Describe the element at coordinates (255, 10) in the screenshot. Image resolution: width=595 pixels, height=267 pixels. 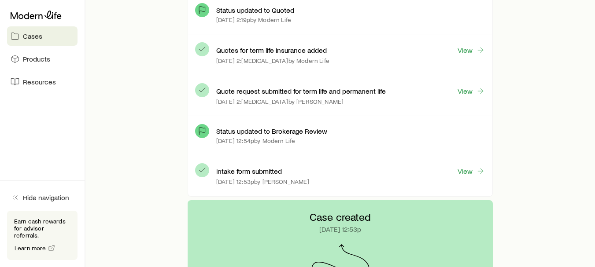
I see `p: Status updated to Quoted` at that location.